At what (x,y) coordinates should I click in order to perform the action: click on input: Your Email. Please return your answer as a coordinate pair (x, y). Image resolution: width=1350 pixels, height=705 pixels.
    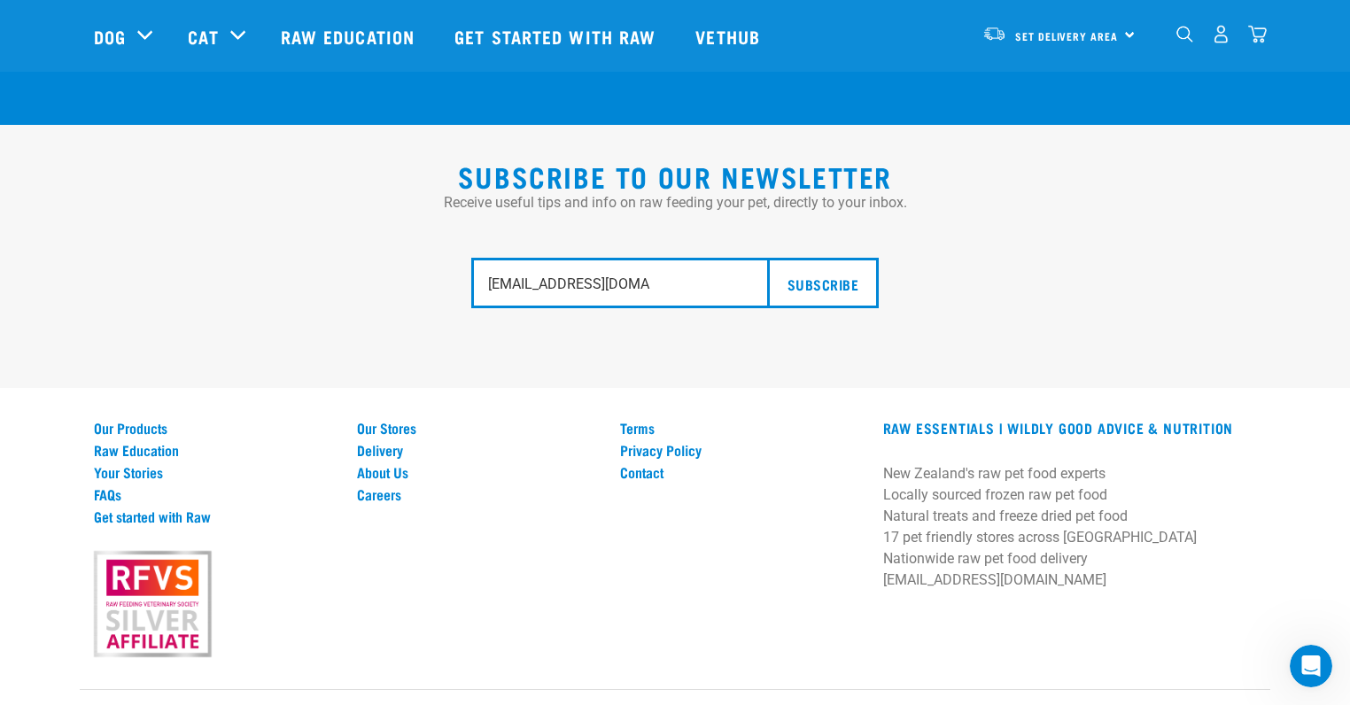
    Looking at the image, I should click on (625, 283).